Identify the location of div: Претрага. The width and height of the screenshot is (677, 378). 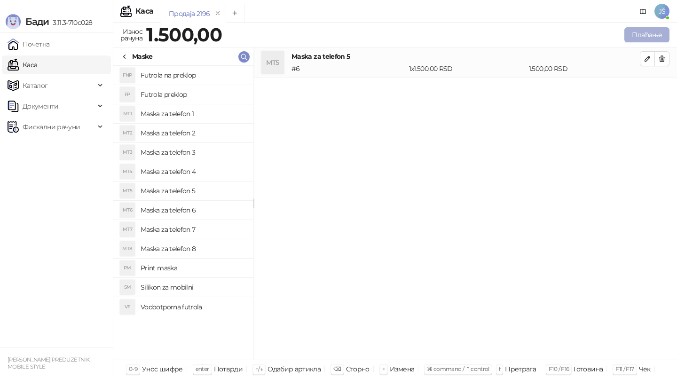
(520, 369).